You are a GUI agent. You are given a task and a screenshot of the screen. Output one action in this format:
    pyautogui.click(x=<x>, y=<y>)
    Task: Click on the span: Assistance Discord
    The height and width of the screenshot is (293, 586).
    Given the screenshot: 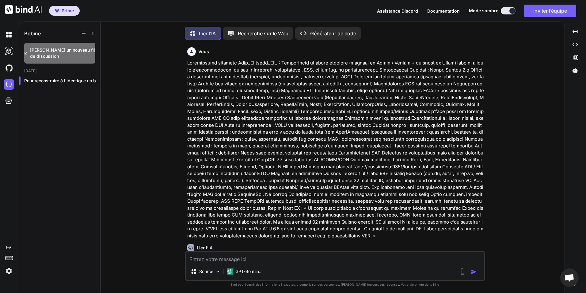 What is the action you would take?
    pyautogui.click(x=398, y=11)
    